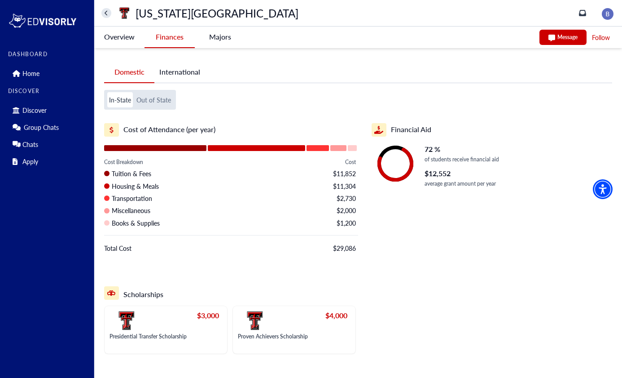 The width and height of the screenshot is (622, 378). I want to click on span: Total Cost, so click(118, 248).